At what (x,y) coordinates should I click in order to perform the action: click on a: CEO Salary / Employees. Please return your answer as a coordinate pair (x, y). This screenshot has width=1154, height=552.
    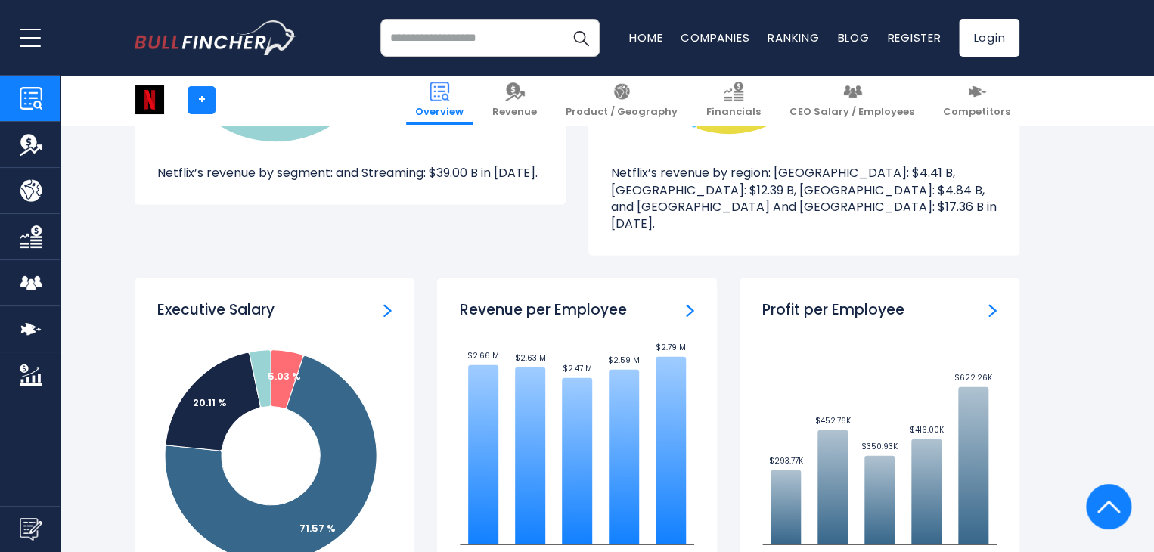
    Looking at the image, I should click on (851, 100).